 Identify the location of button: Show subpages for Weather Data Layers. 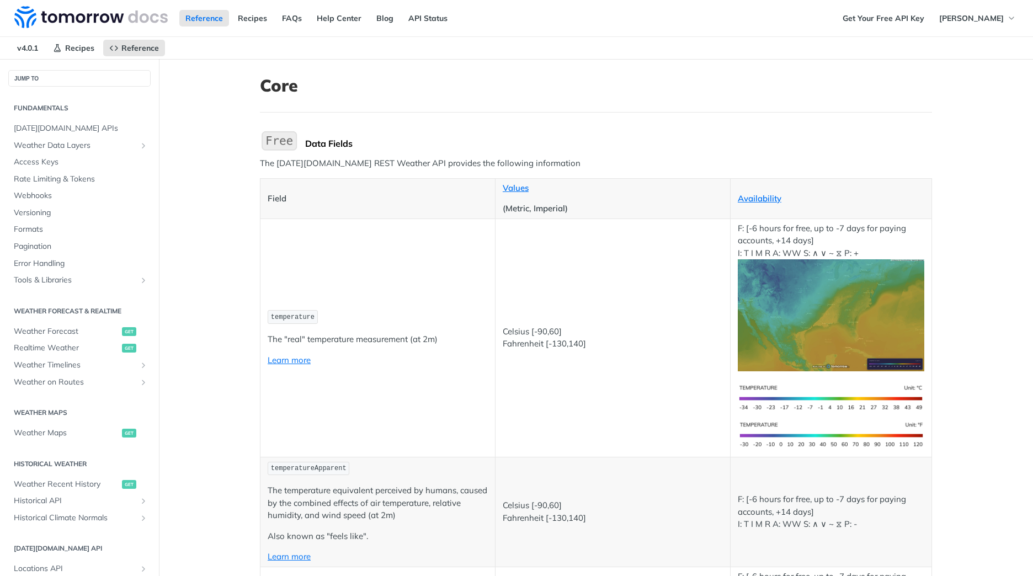
(143, 146).